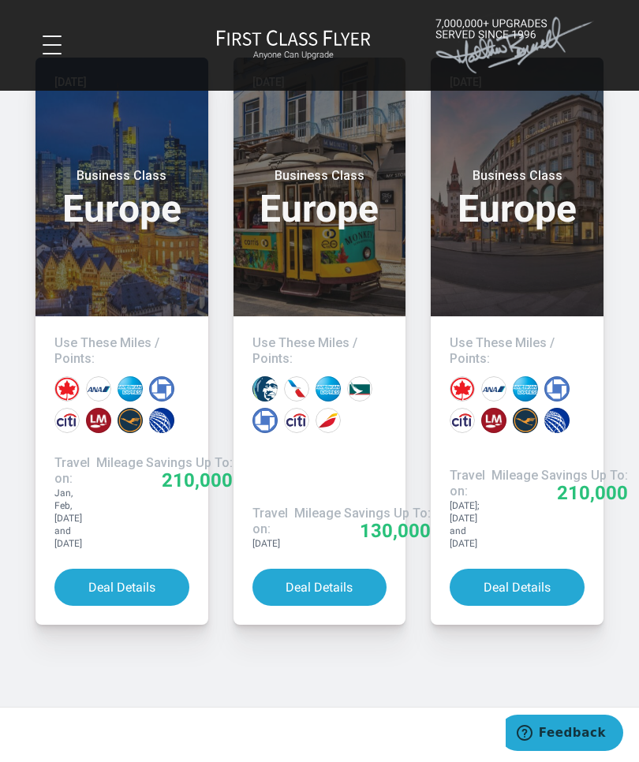 The height and width of the screenshot is (762, 639). What do you see at coordinates (328, 421) in the screenshot?
I see `div: Iberia miles` at bounding box center [328, 421].